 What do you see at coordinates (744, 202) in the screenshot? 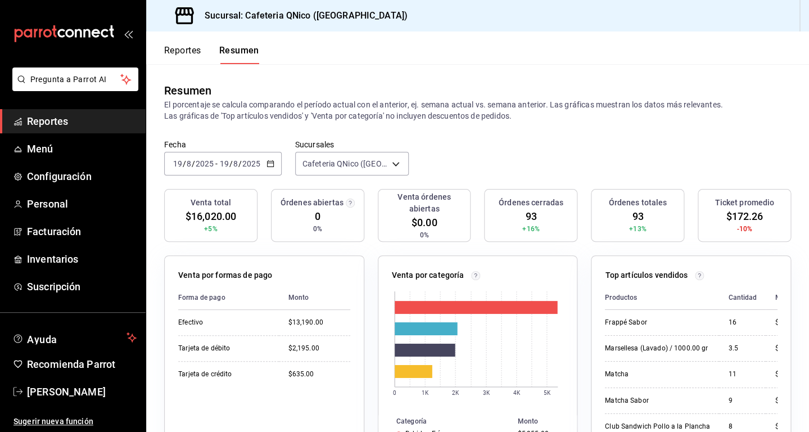
I see `h3: Ticket promedio` at bounding box center [744, 202].